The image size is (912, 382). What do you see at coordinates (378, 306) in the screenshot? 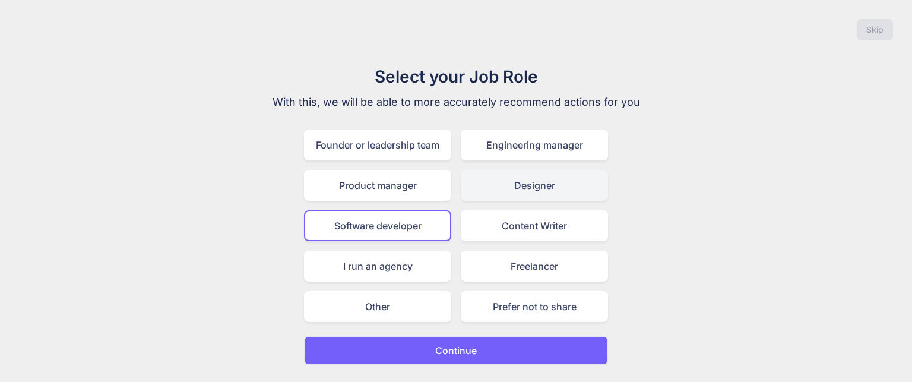
I see `div: Other` at bounding box center [378, 306].